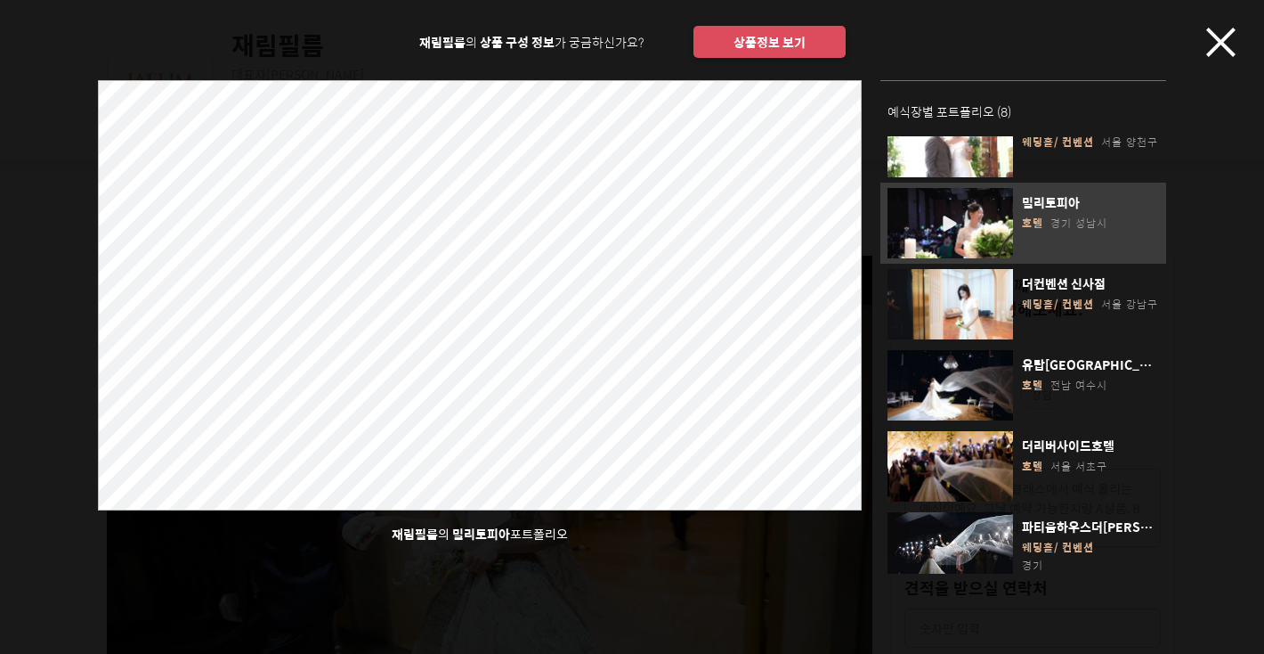  Describe the element at coordinates (61, 523) in the screenshot. I see `a: 홈` at that location.